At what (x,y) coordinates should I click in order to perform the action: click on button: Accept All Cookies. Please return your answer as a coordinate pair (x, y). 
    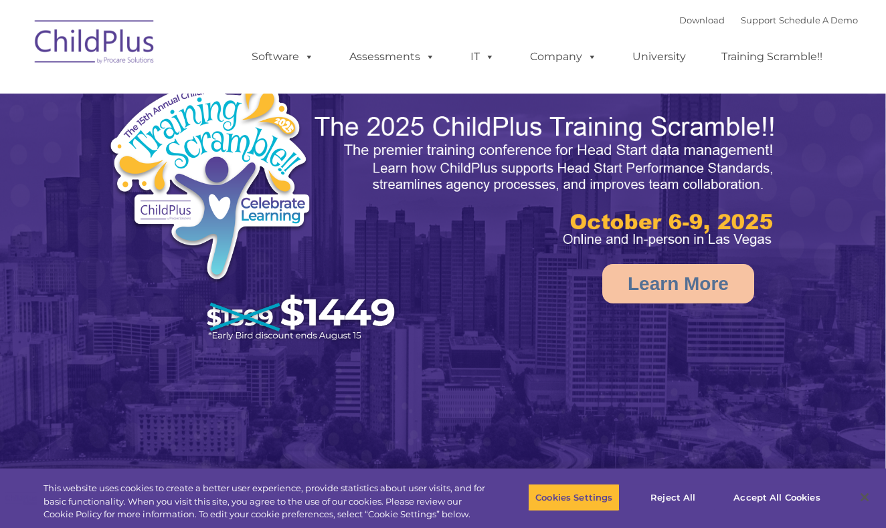
    Looking at the image, I should click on (776, 498).